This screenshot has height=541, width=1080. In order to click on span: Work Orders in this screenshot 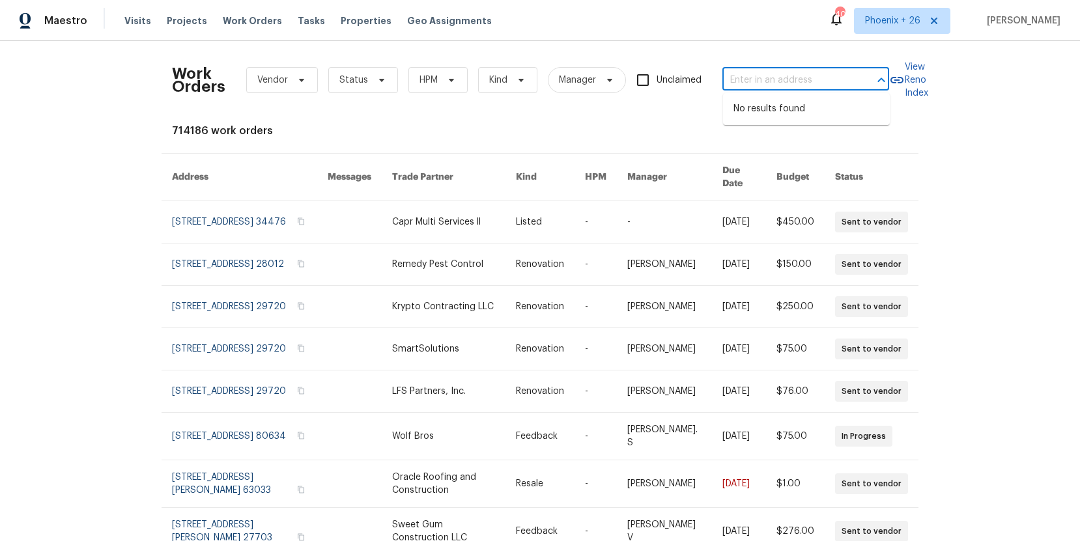, I will do `click(252, 21)`.